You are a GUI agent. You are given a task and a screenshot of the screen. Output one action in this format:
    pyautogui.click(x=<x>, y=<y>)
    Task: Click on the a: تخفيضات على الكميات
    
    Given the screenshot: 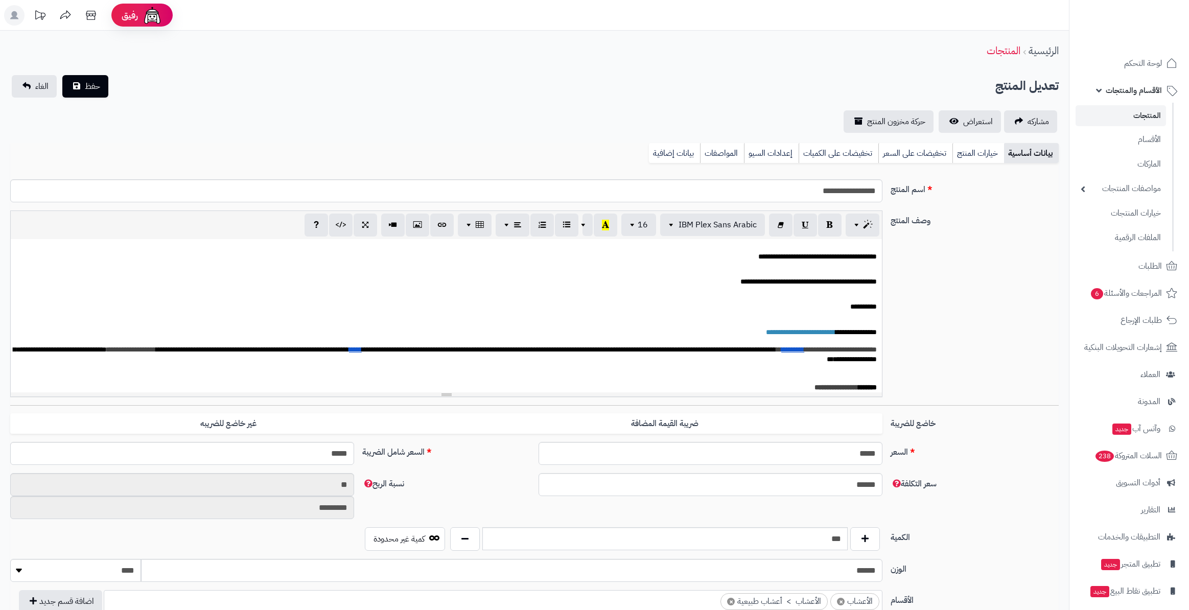 What is the action you would take?
    pyautogui.click(x=838, y=153)
    